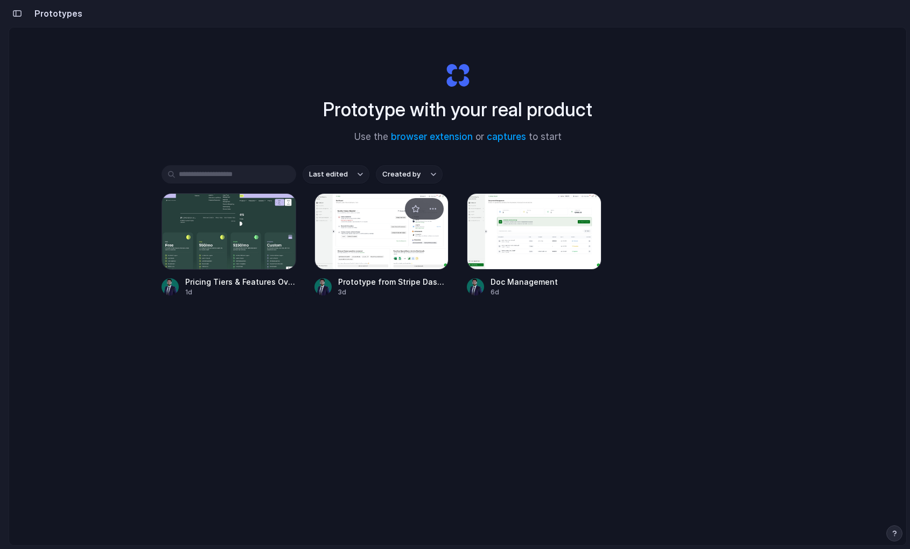 This screenshot has width=910, height=549. Describe the element at coordinates (458, 137) in the screenshot. I see `span: Use the or to start` at that location.